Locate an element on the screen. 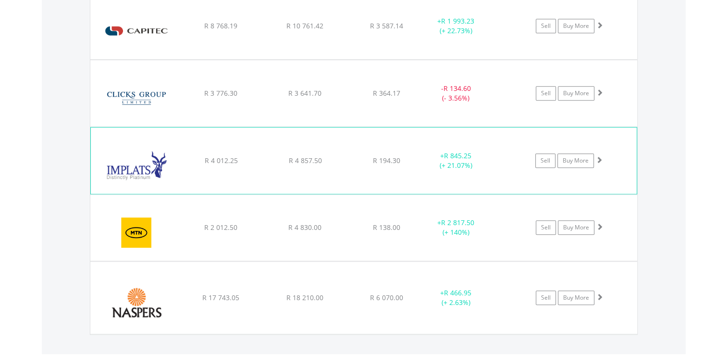 The image size is (727, 355). span: R 4 830.00 is located at coordinates (305, 227).